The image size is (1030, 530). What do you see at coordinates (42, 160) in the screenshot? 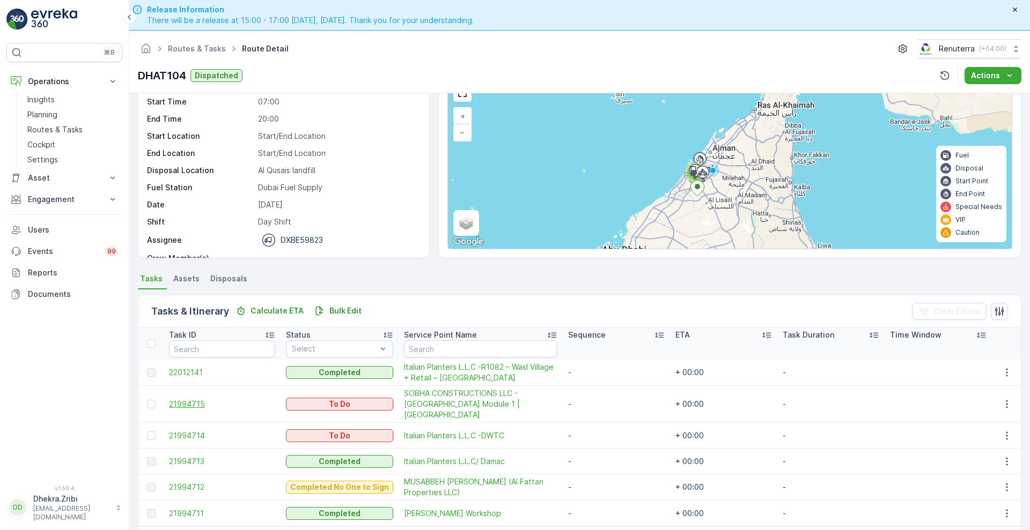
I see `p: Settings` at bounding box center [42, 160].